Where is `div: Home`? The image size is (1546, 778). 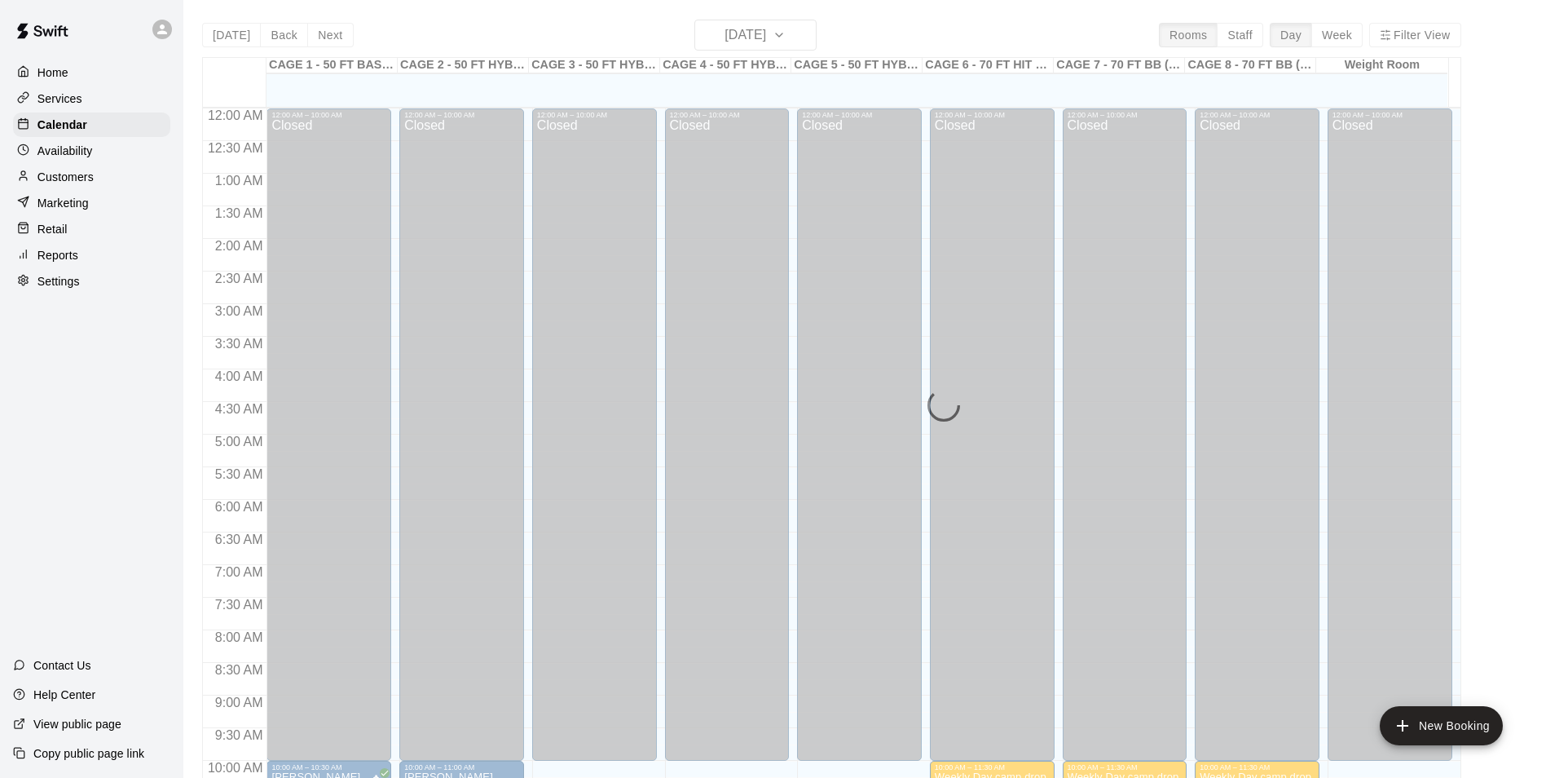
div: Home is located at coordinates (91, 73).